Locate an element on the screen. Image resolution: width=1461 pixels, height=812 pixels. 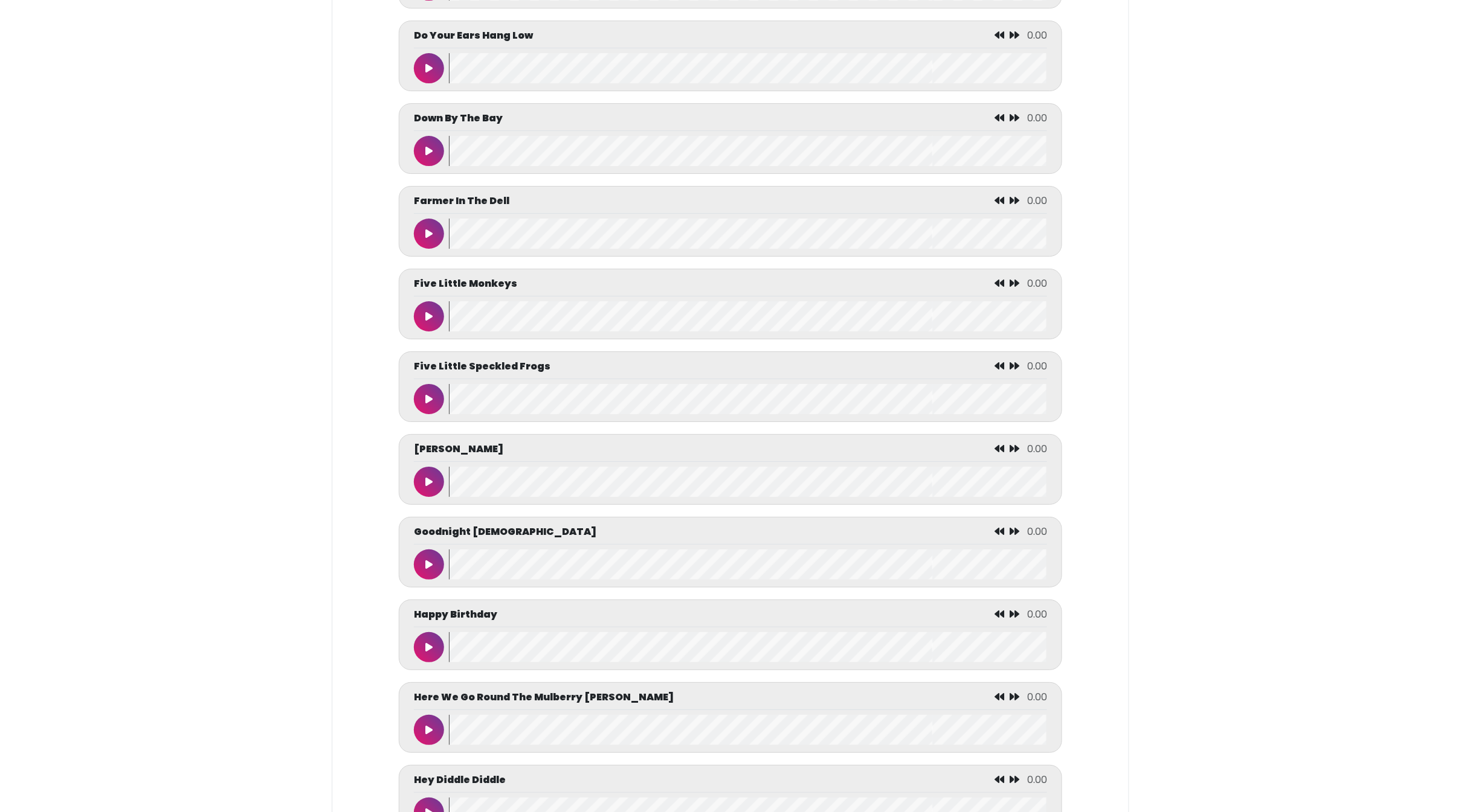
p: Do Your Ears Hang Low is located at coordinates (473, 36).